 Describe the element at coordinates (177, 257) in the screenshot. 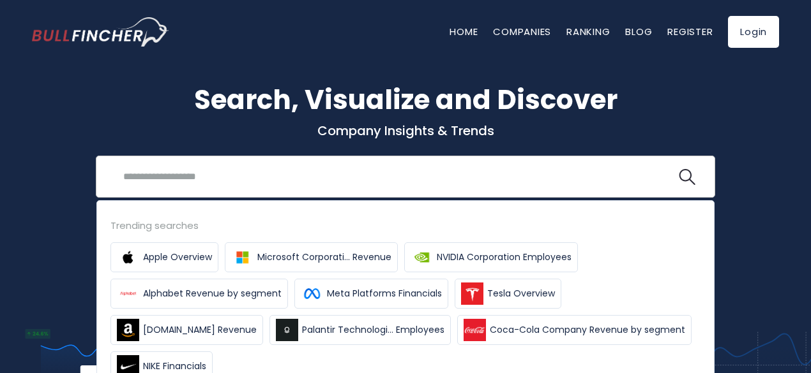

I see `span: Apple Overview` at that location.